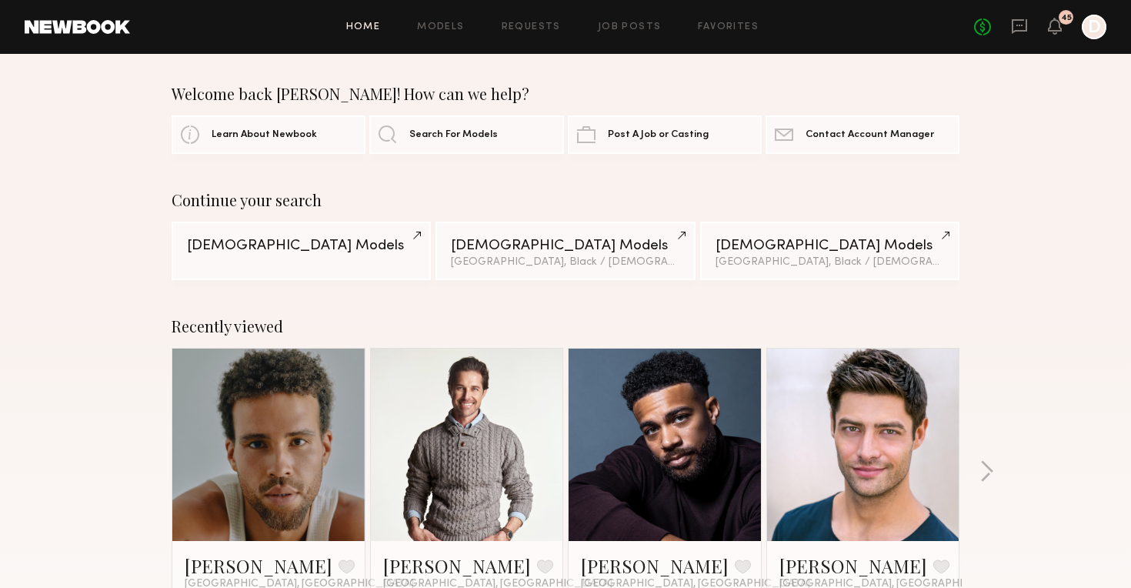 The width and height of the screenshot is (1131, 588). I want to click on div: Recently viewed, so click(566, 326).